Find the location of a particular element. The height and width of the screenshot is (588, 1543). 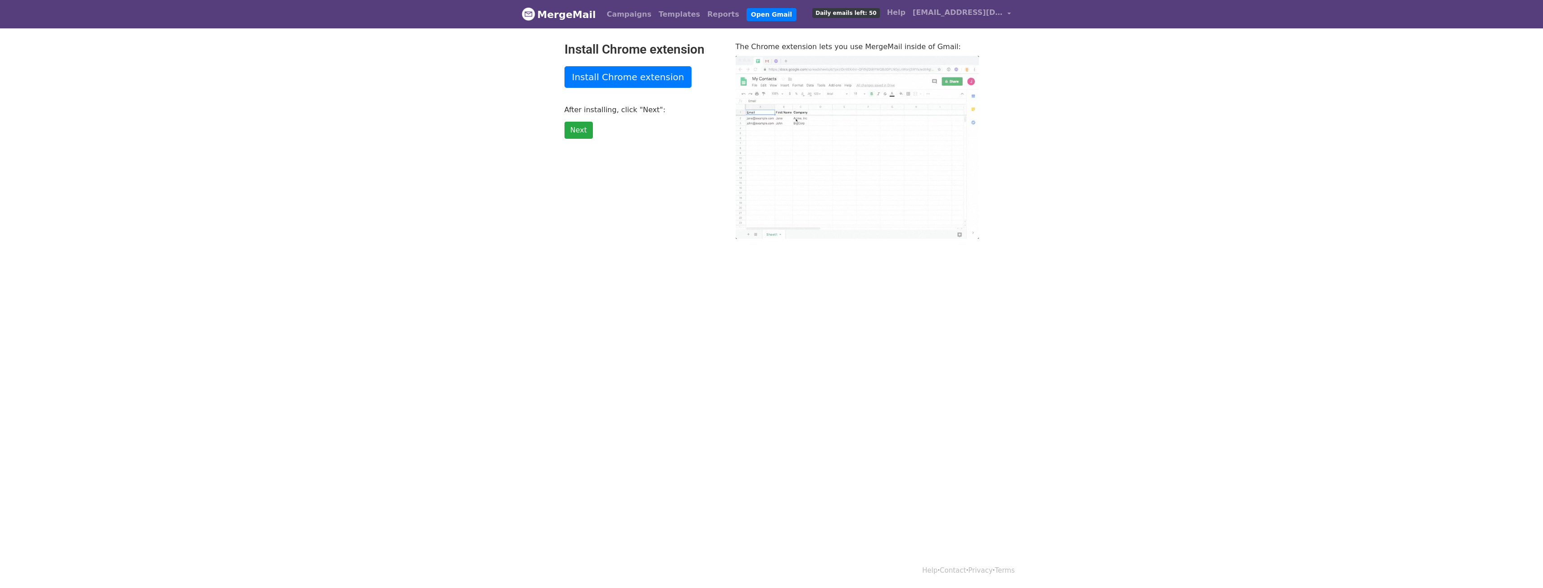

span: Daily emails left: 50 is located at coordinates (846, 13).